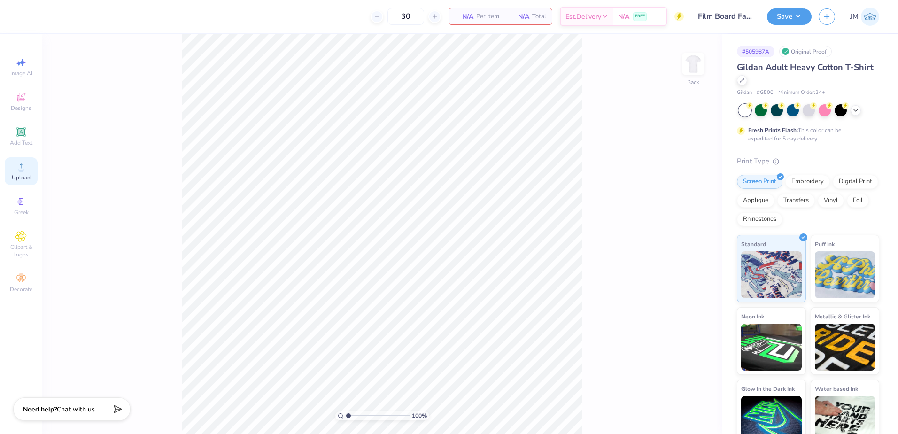  What do you see at coordinates (773, 130) in the screenshot?
I see `strong: Fresh Prints Flash:` at bounding box center [773, 130].